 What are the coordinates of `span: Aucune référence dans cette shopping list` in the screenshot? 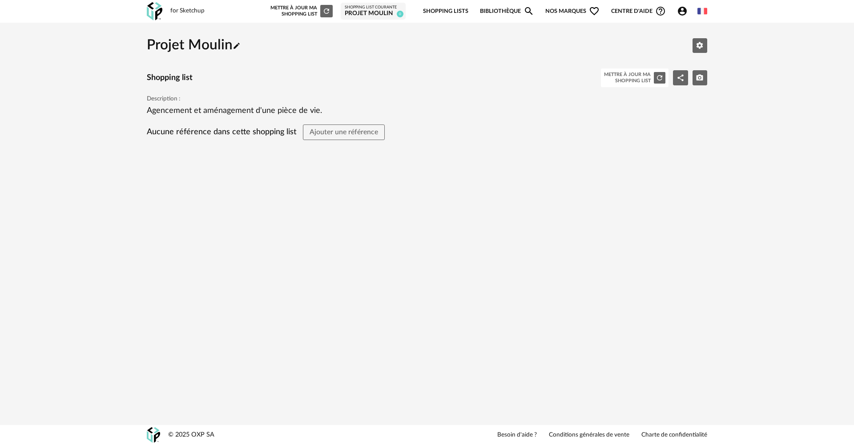 It's located at (221, 132).